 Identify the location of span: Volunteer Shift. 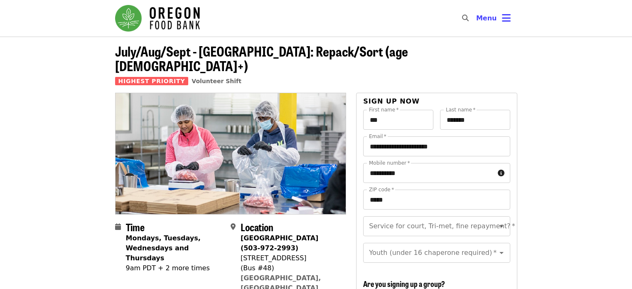
(216, 81).